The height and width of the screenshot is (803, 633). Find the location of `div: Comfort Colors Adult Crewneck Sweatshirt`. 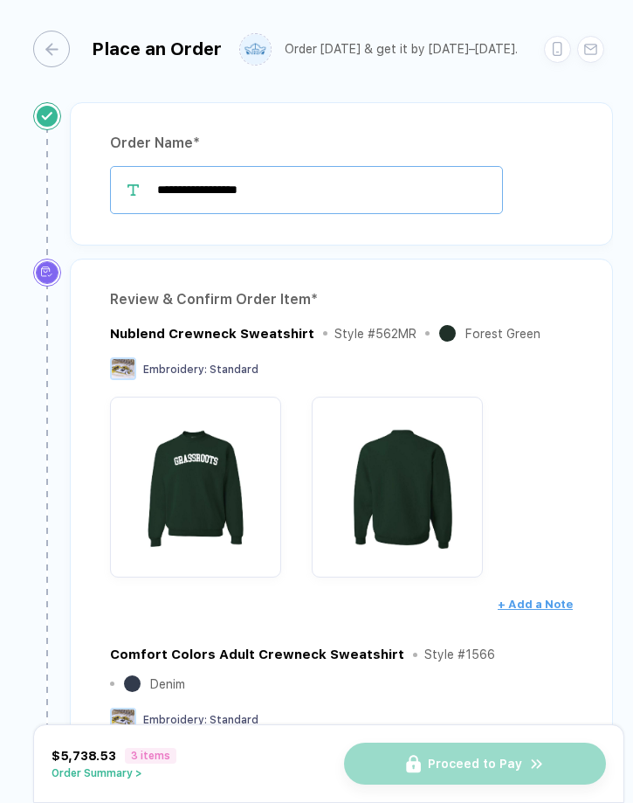

div: Comfort Colors Adult Crewneck Sweatshirt is located at coordinates (257, 654).